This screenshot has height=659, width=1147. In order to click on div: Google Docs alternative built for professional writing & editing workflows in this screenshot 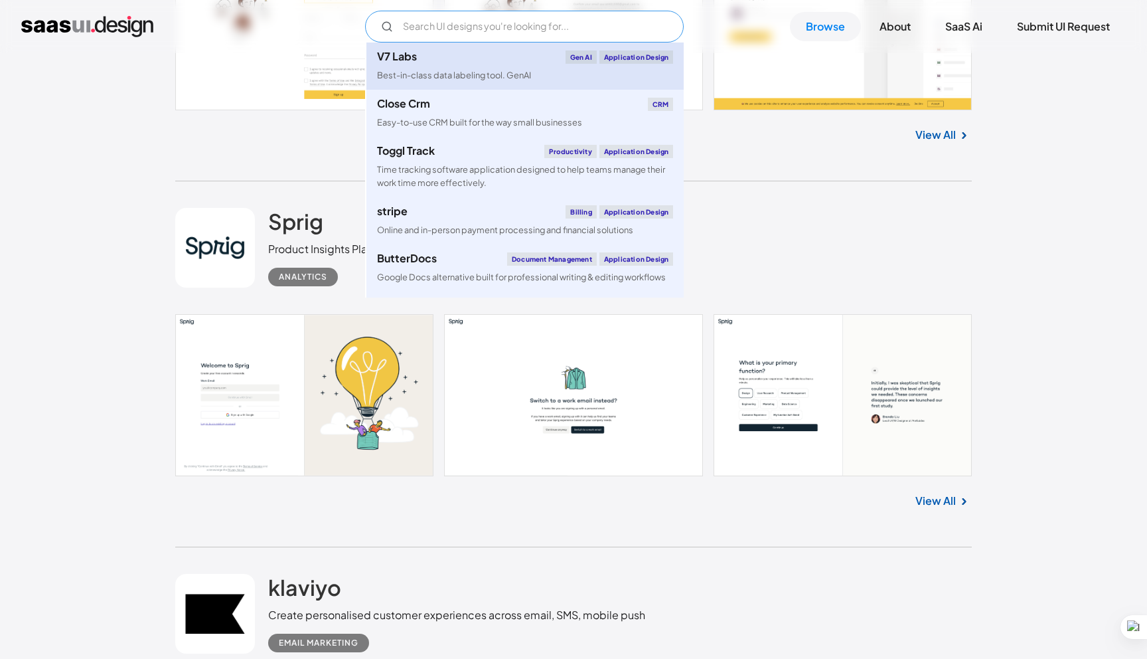, I will do `click(521, 277)`.